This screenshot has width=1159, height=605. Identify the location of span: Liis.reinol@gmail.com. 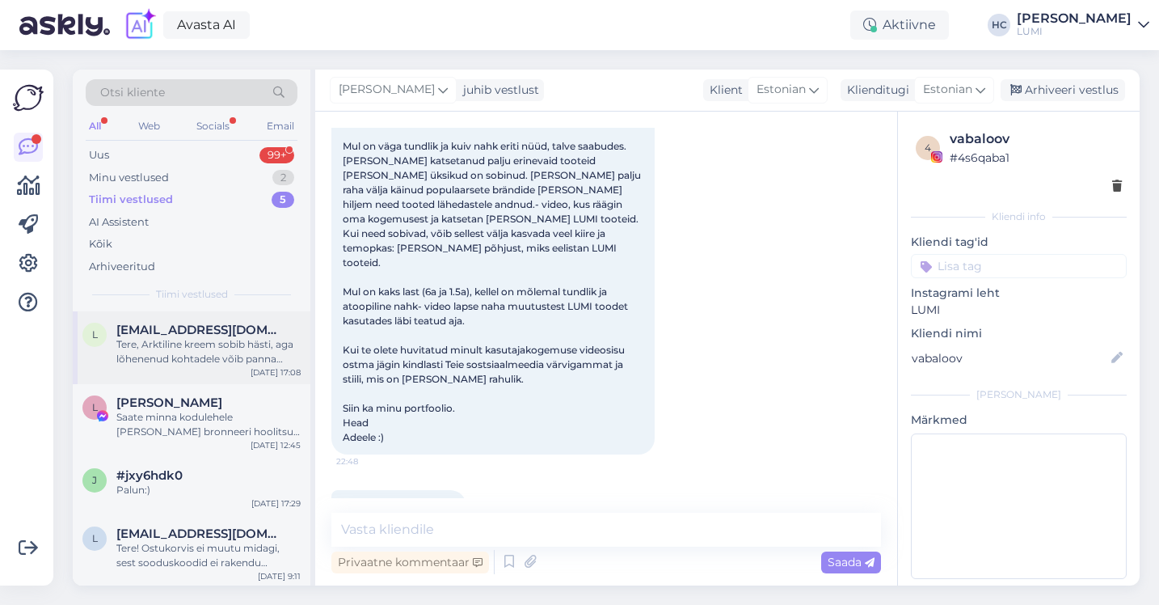
(200, 533).